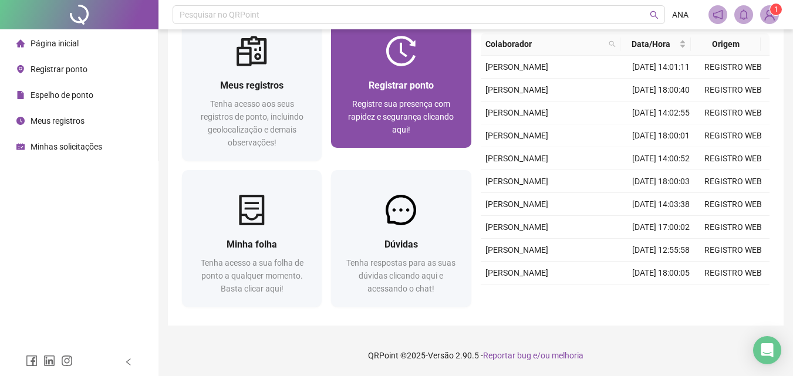  I want to click on a: Registrar pontoRegistre sua presença com rapidez e segurança clicando aqui!, so click(401, 79).